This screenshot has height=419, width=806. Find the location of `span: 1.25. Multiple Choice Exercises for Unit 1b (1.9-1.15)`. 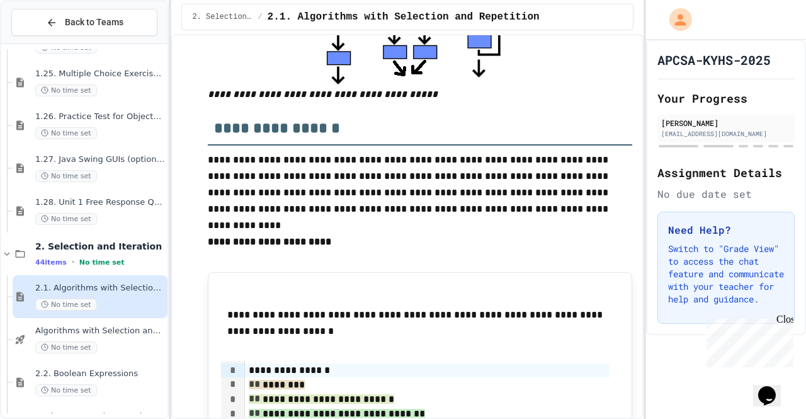

span: 1.25. Multiple Choice Exercises for Unit 1b (1.9-1.15) is located at coordinates (100, 74).